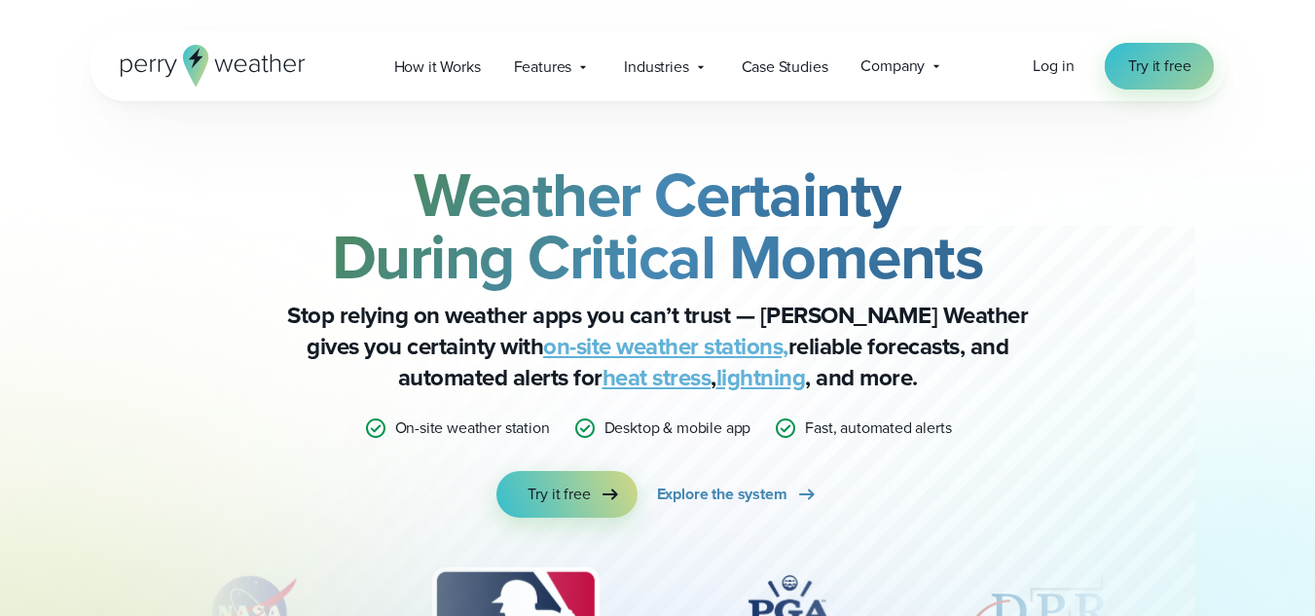 This screenshot has height=616, width=1315. I want to click on span: Explore the system, so click(722, 494).